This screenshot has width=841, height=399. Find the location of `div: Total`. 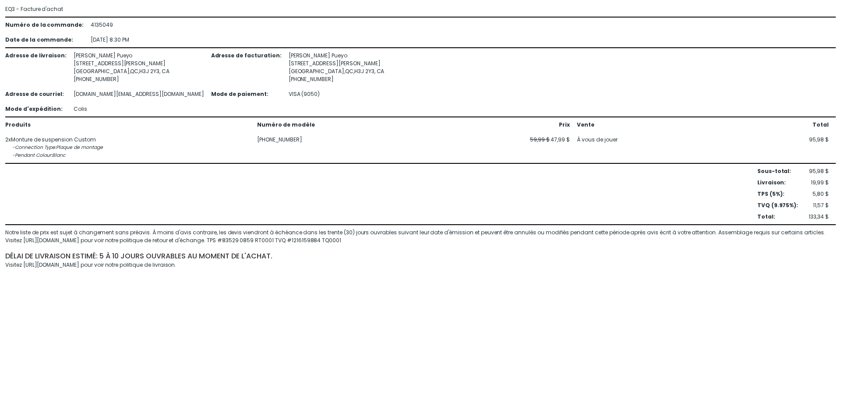

div: Total is located at coordinates (821, 125).